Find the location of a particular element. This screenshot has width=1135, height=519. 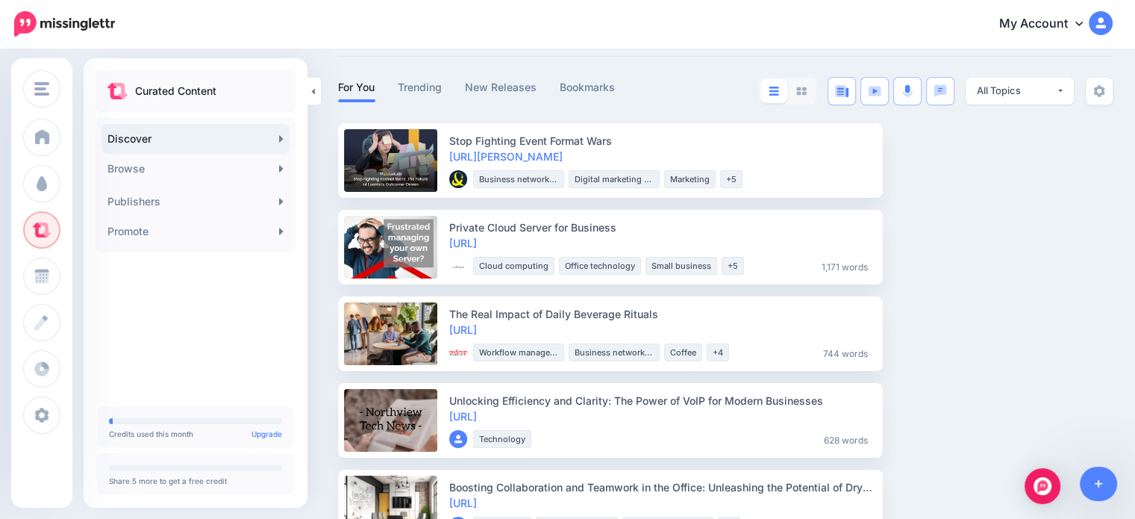

div: Unlocking Efficiency and Clarity: The Power of VoIP for Modern Businesses is located at coordinates (661, 400).